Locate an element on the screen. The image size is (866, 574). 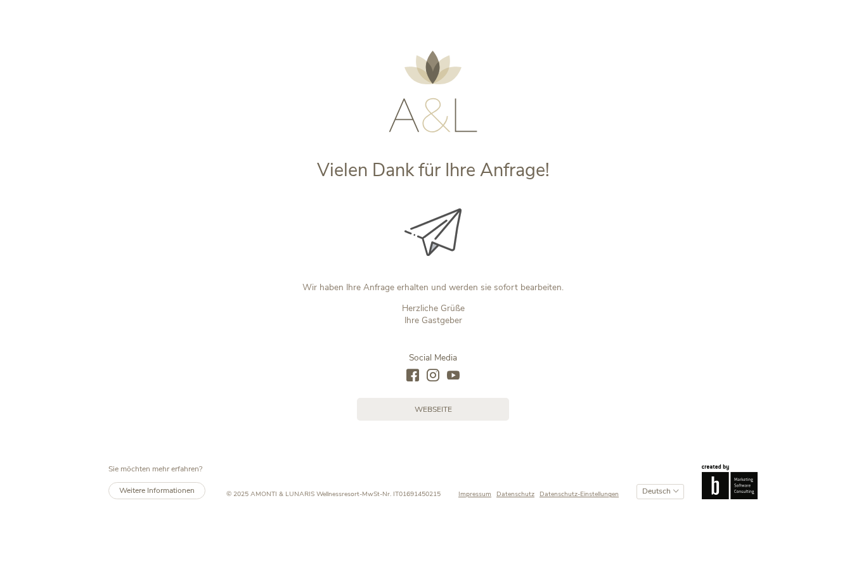
span: Datenschutz-Einstellungen is located at coordinates (579, 494).